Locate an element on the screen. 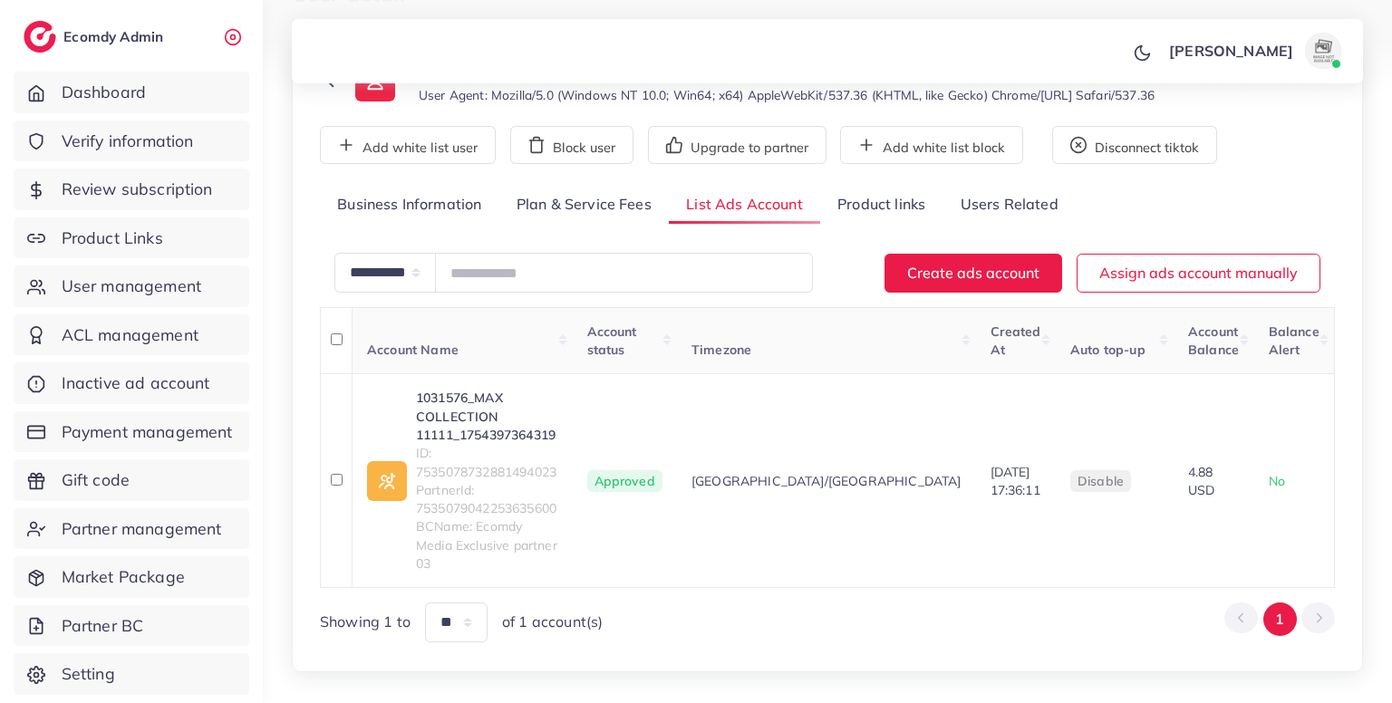 This screenshot has width=1392, height=703. span: Verify information is located at coordinates (128, 141).